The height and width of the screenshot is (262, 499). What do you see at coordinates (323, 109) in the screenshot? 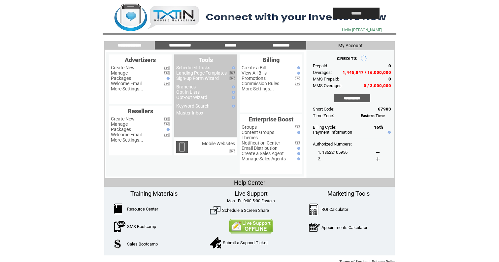
I see `span: Short Code:` at bounding box center [323, 109].